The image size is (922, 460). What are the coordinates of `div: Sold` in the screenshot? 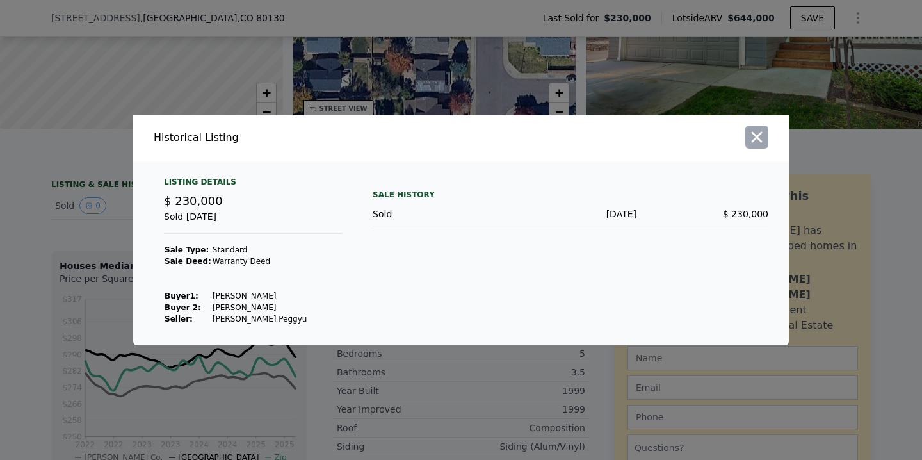 It's located at (439, 214).